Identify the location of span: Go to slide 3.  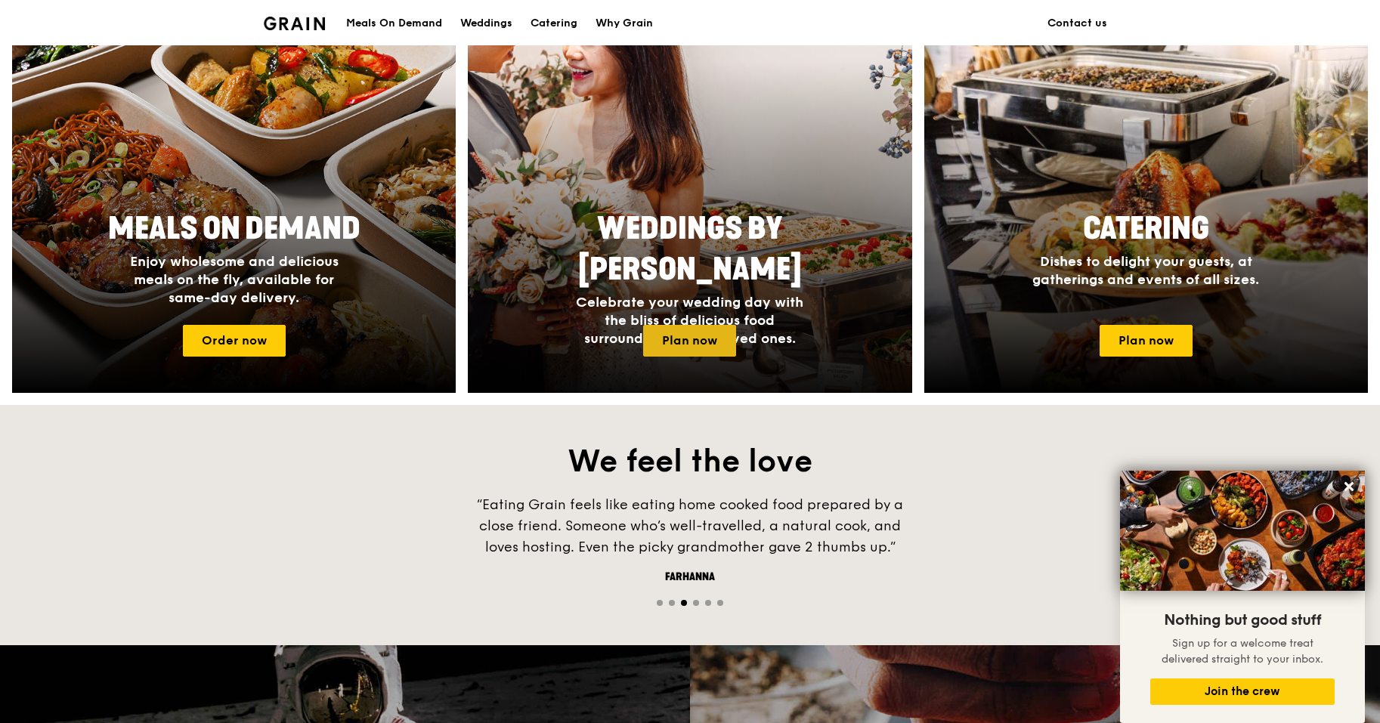
(684, 603).